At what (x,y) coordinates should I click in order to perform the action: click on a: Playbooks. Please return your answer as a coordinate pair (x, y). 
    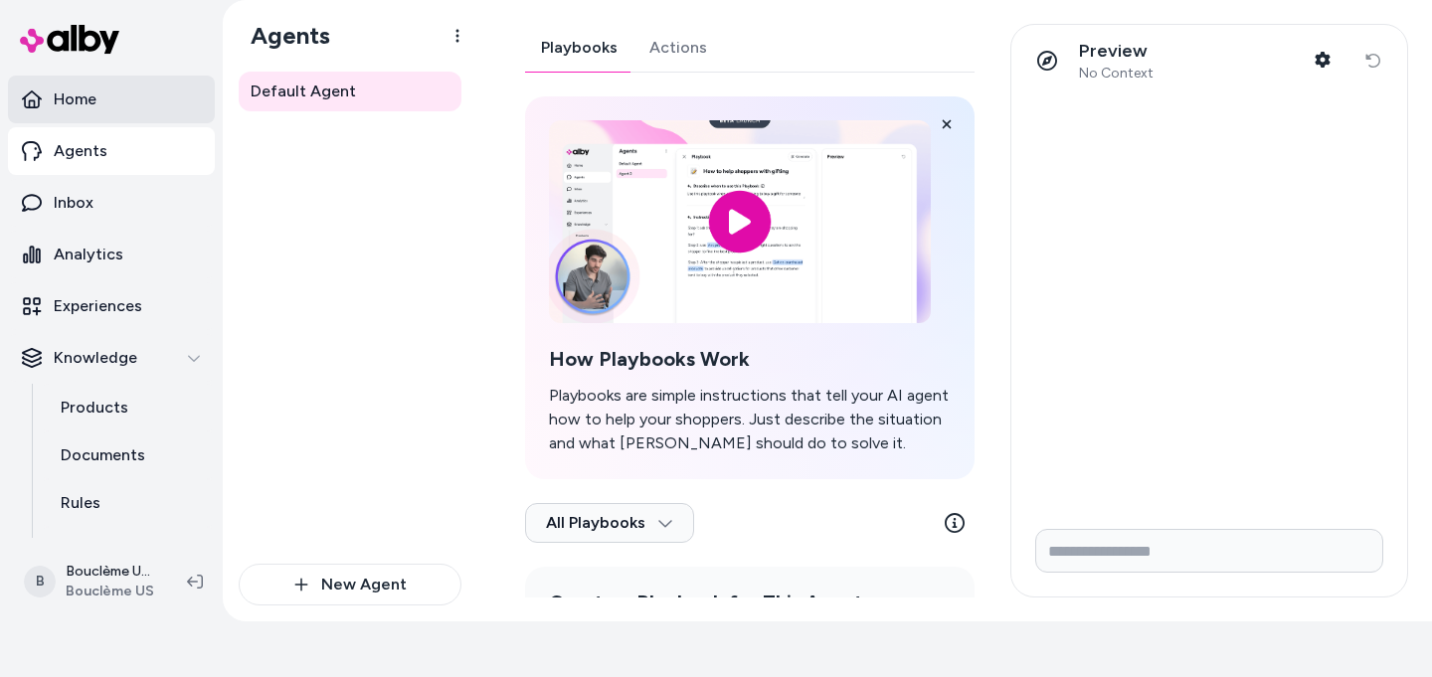
    Looking at the image, I should click on (579, 48).